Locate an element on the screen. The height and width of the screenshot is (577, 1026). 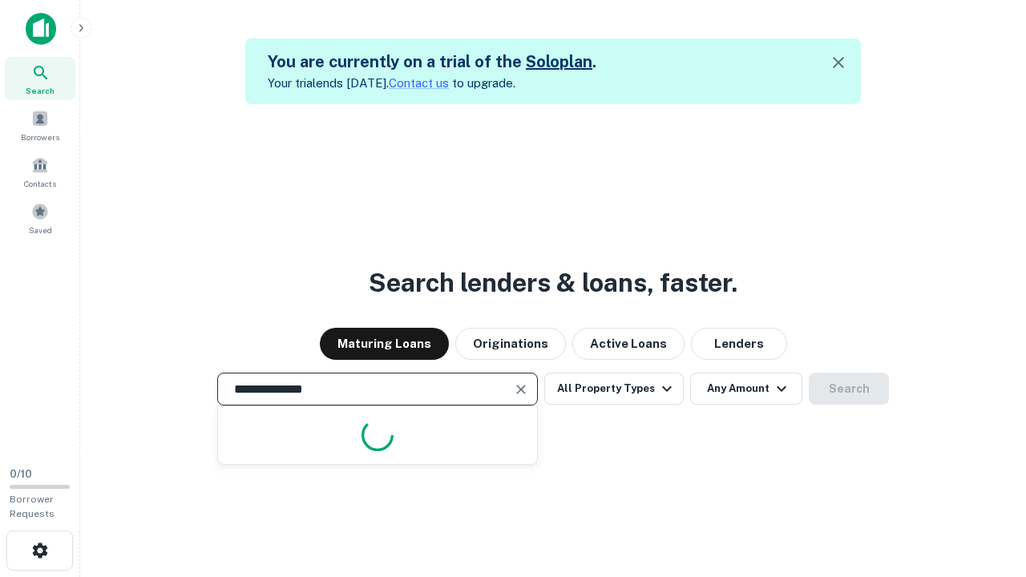
div: Contacts is located at coordinates (40, 171).